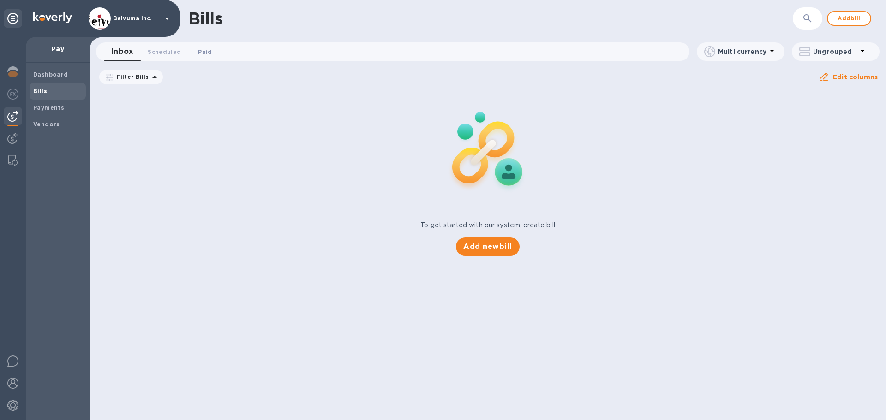 The width and height of the screenshot is (886, 420). I want to click on b: Dashboard, so click(51, 74).